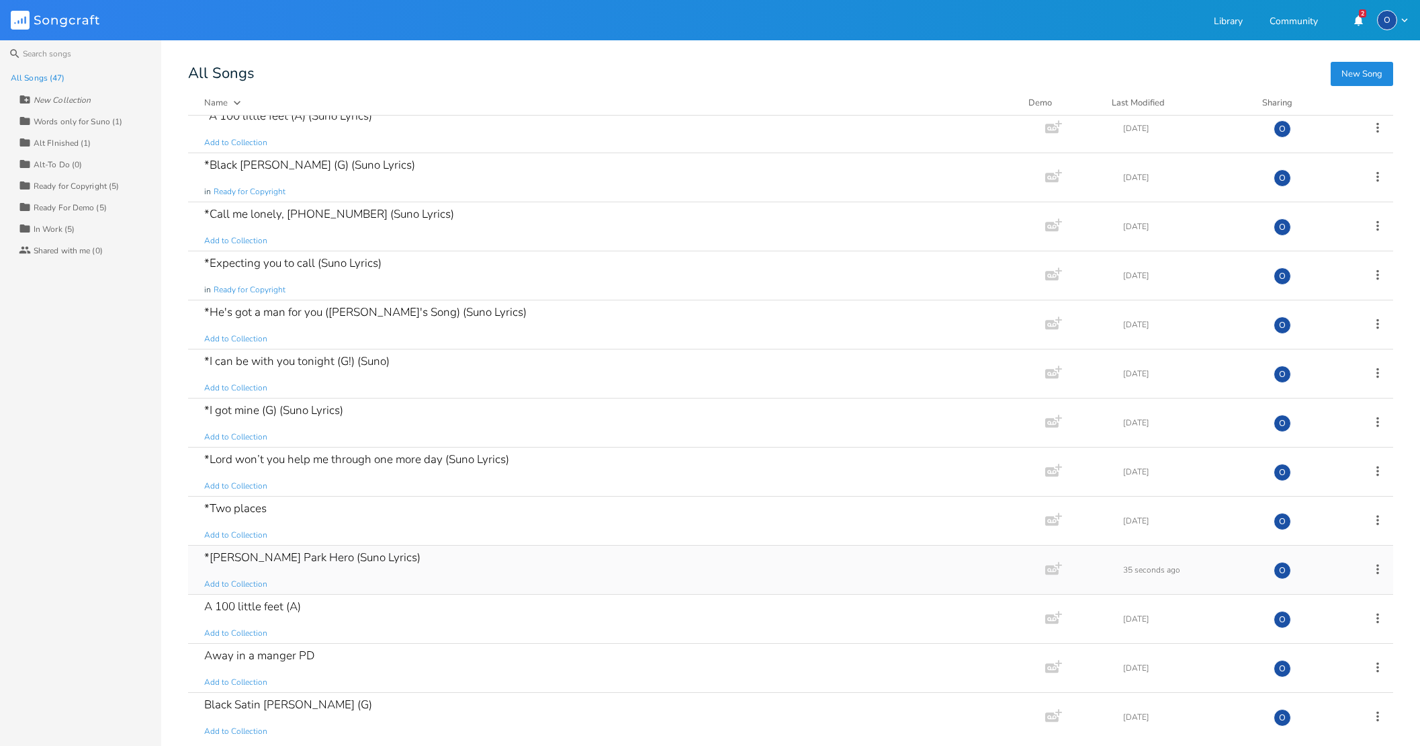  Describe the element at coordinates (216, 103) in the screenshot. I see `div: Name` at that location.